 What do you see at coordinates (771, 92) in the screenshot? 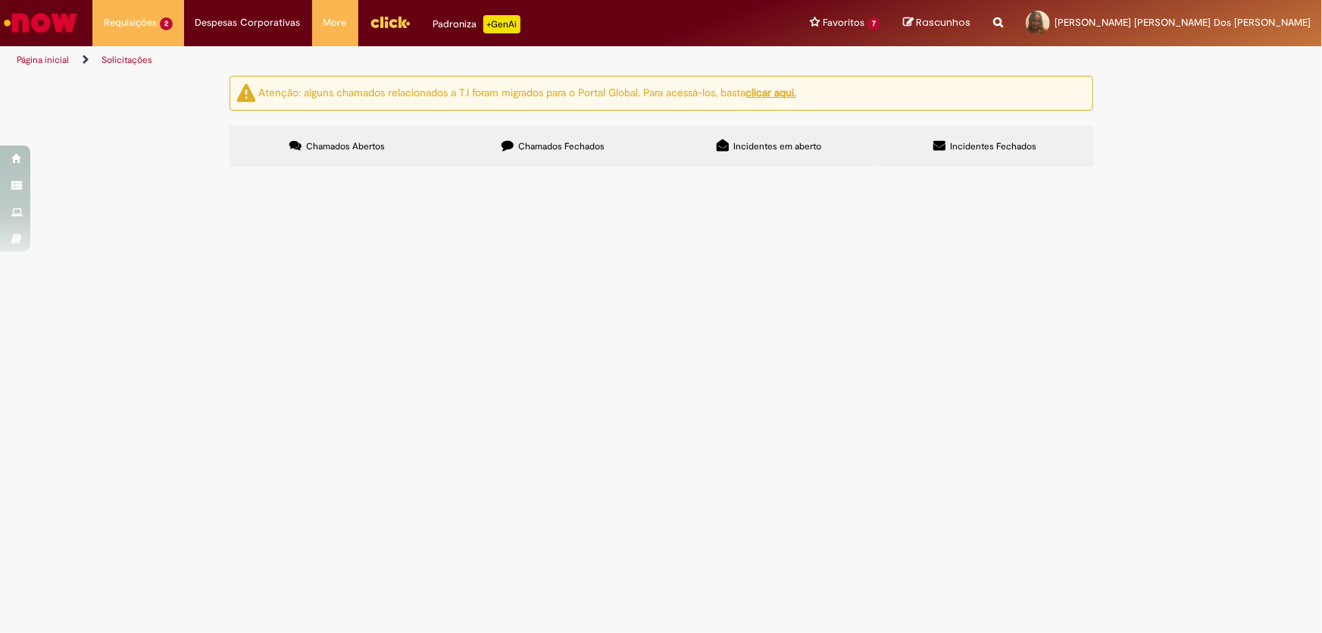
I see `a: clicar aqui.` at bounding box center [771, 92].